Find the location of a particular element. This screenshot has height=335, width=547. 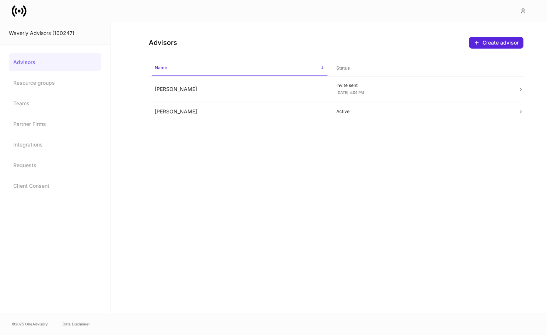

h6: Status is located at coordinates (343, 68).